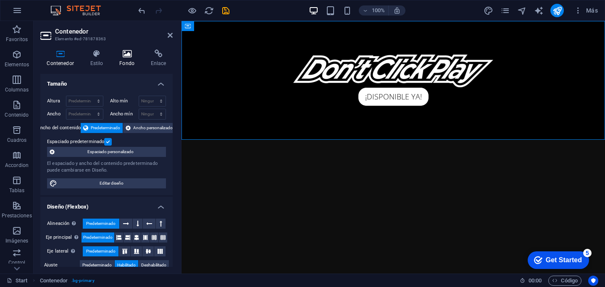 Image resolution: width=605 pixels, height=287 pixels. Describe the element at coordinates (505, 11) in the screenshot. I see `button: pages` at that location.